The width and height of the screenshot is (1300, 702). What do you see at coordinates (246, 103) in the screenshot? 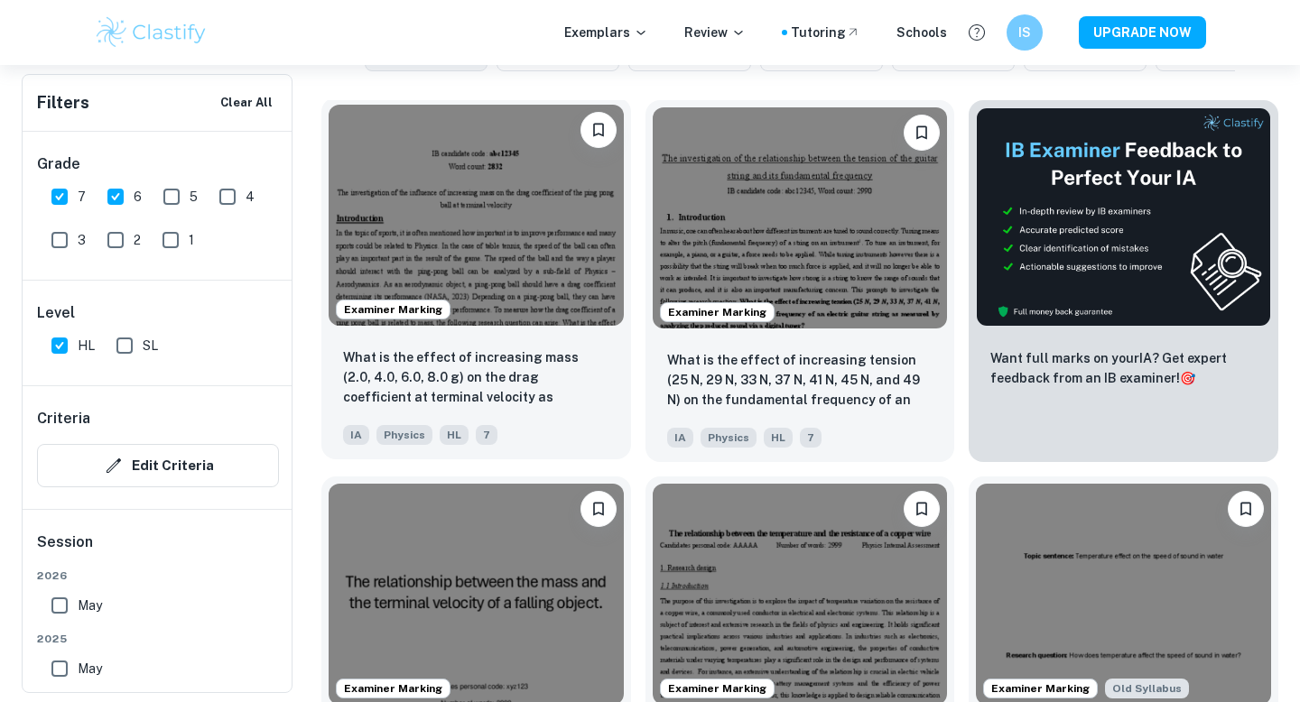
I see `button: Clear All` at bounding box center [246, 103].